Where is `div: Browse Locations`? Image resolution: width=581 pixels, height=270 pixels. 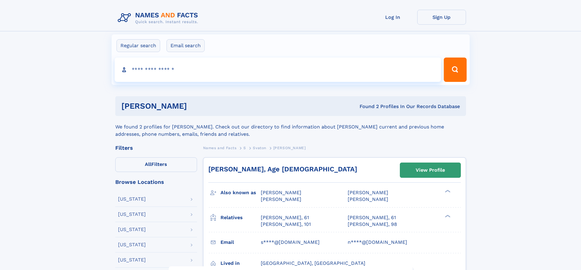 div: Browse Locations is located at coordinates (156, 182).